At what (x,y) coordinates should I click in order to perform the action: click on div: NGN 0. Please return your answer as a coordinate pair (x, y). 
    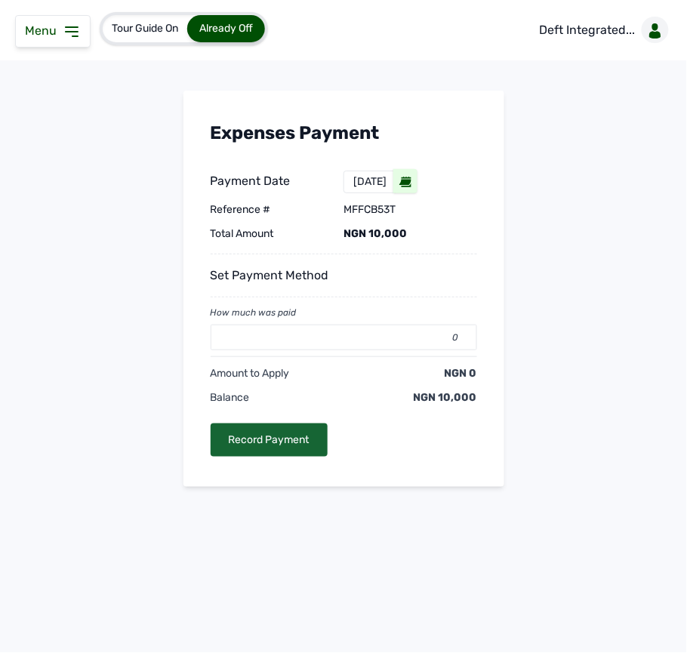
    Looking at the image, I should click on (410, 374).